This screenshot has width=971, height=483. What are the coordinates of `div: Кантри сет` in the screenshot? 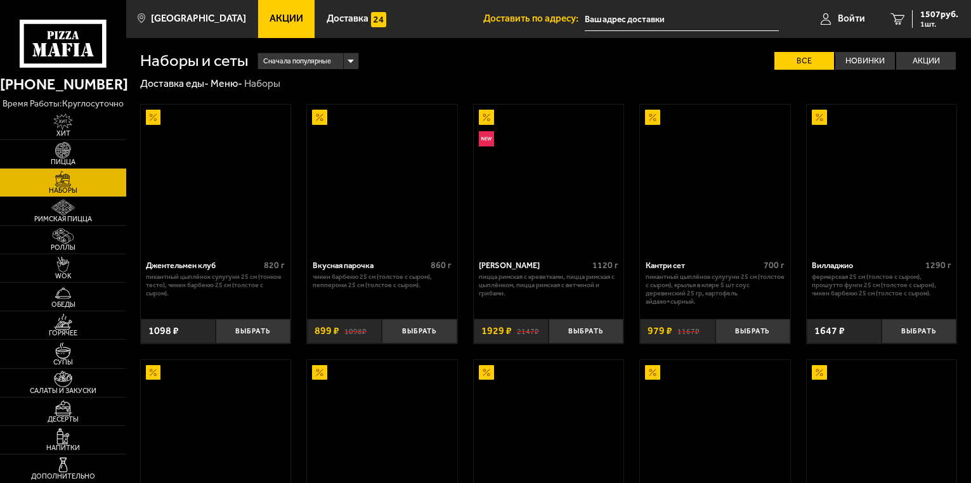 It's located at (703, 265).